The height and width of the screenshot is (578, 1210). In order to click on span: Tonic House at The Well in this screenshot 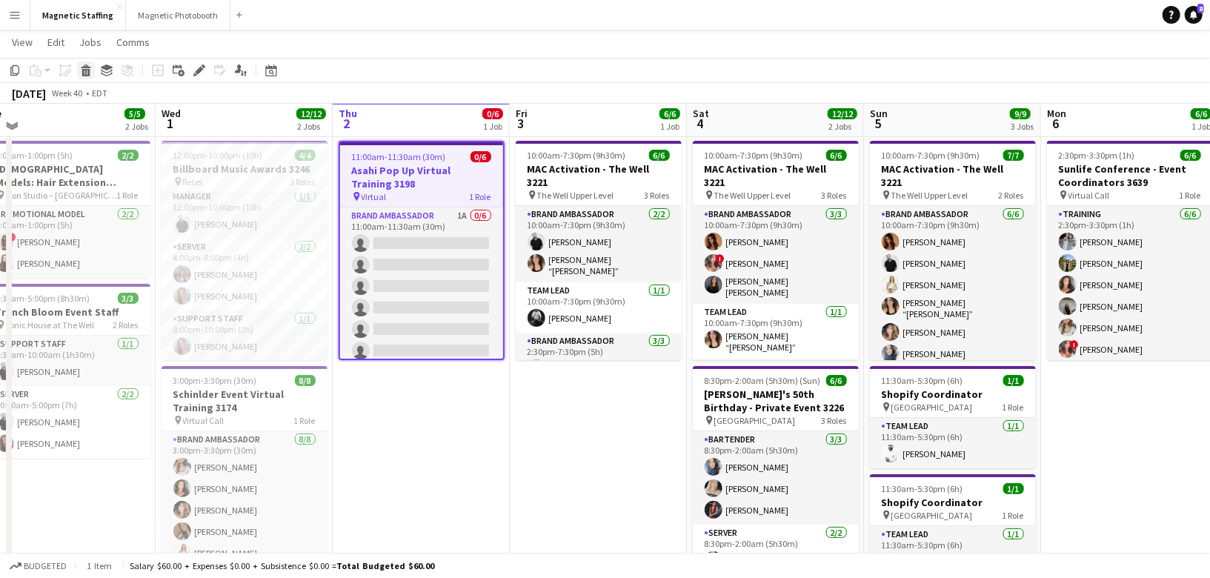, I will do `click(50, 324)`.